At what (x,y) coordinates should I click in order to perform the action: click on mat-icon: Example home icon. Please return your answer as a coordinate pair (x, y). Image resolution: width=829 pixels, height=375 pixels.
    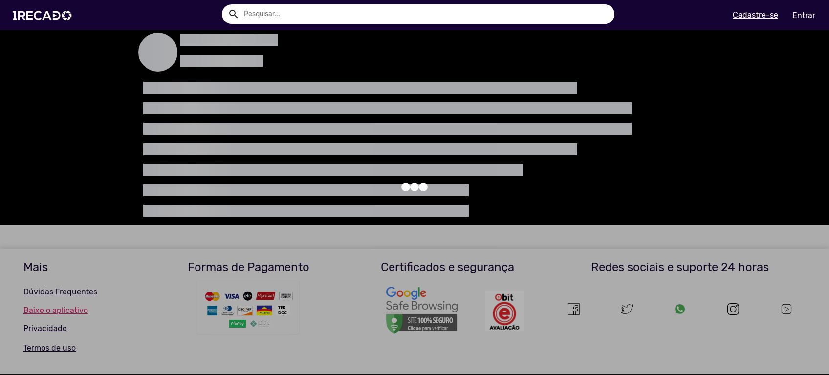
    Looking at the image, I should click on (234, 14).